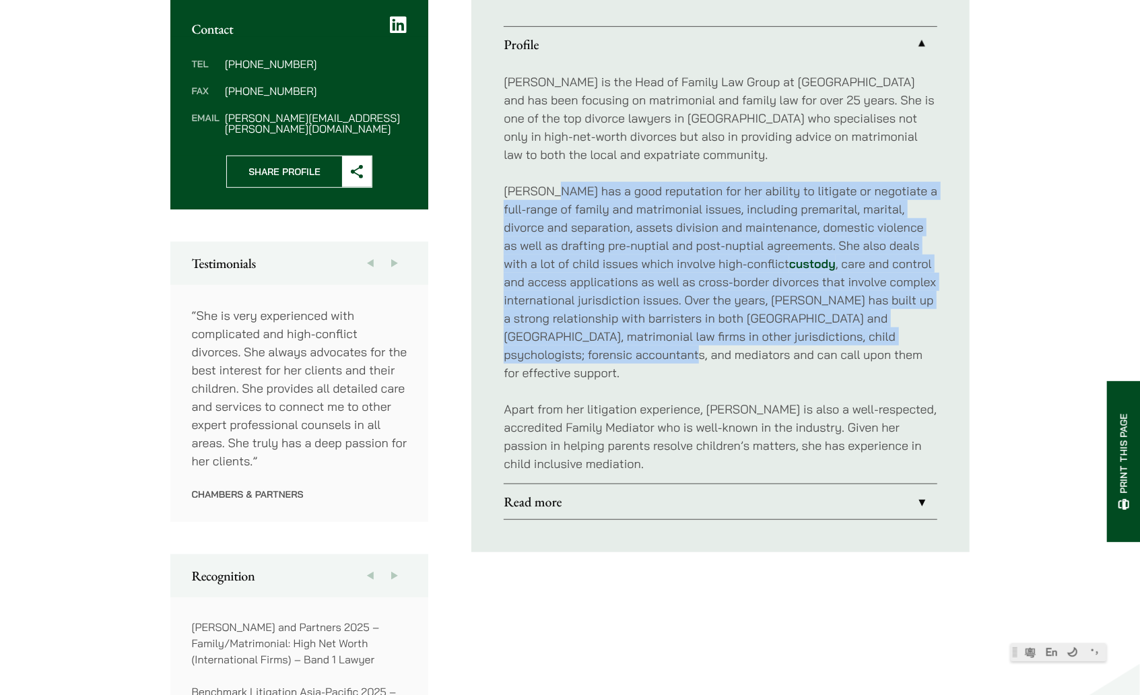  Describe the element at coordinates (284, 172) in the screenshot. I see `span: Share Profile` at that location.